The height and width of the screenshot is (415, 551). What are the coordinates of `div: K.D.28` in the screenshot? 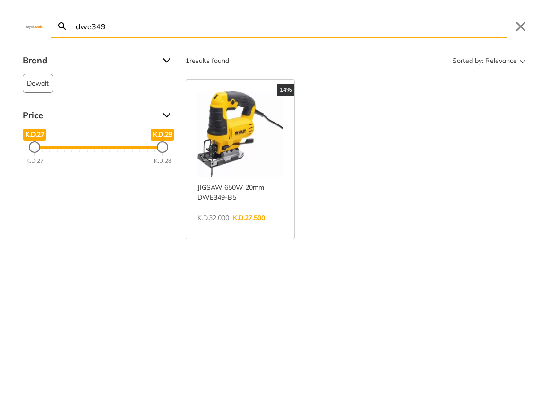 It's located at (162, 161).